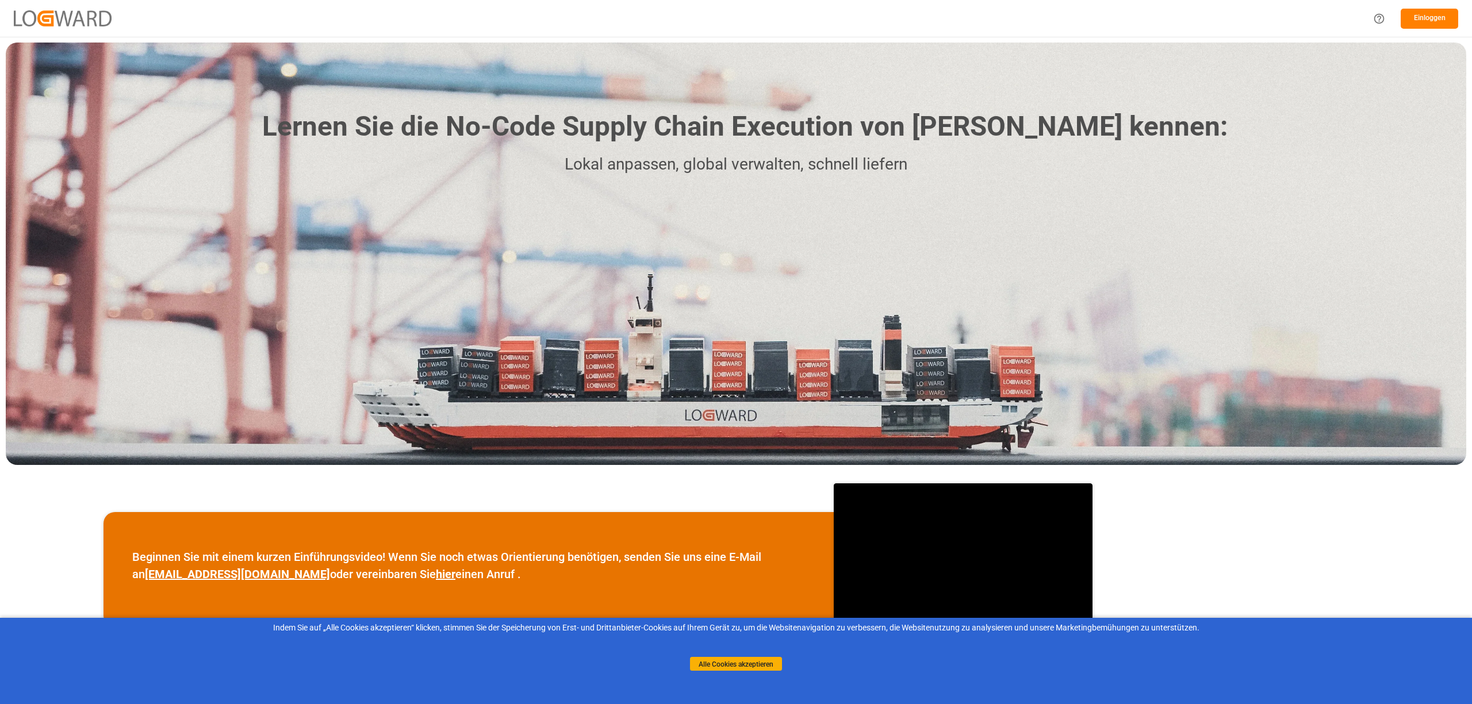 The width and height of the screenshot is (1472, 704). What do you see at coordinates (446, 574) in the screenshot?
I see `a: hier` at bounding box center [446, 574].